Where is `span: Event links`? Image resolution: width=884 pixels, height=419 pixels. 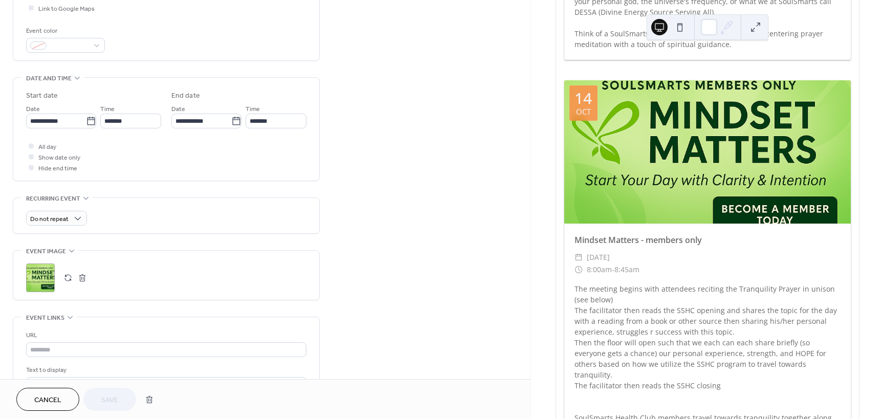
span: Event links is located at coordinates (45, 318).